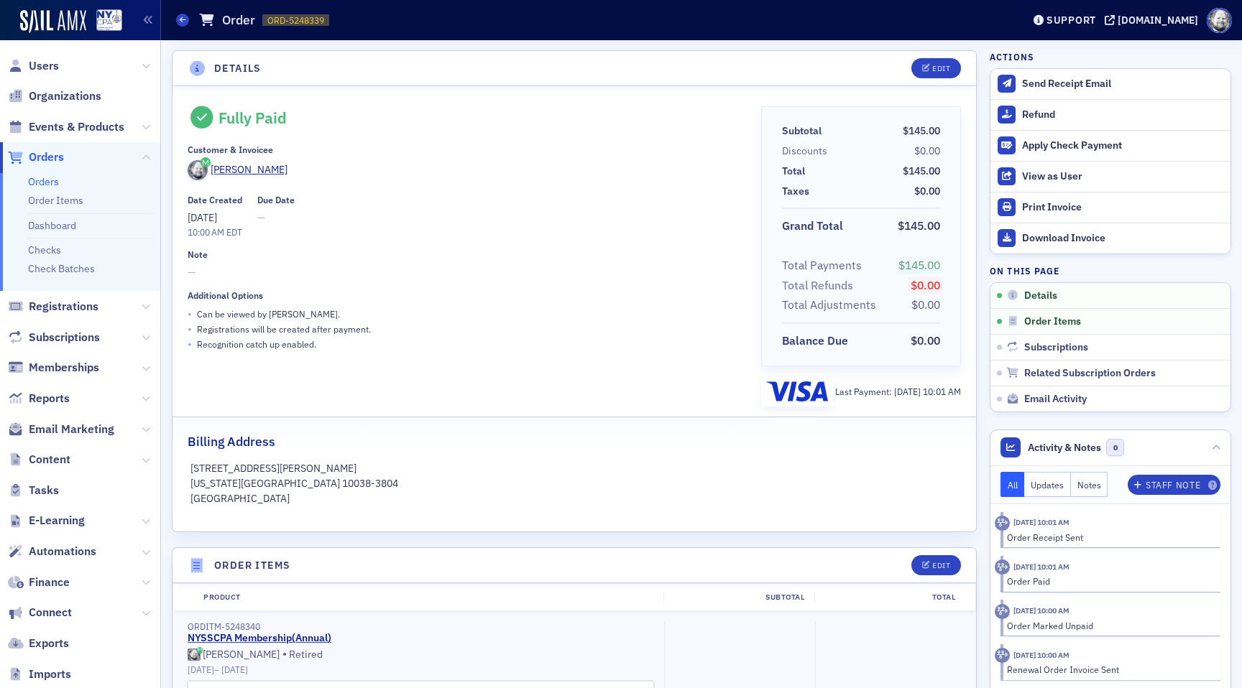 The image size is (1242, 688). What do you see at coordinates (1123, 208) in the screenshot?
I see `div: Print Invoice` at bounding box center [1123, 208].